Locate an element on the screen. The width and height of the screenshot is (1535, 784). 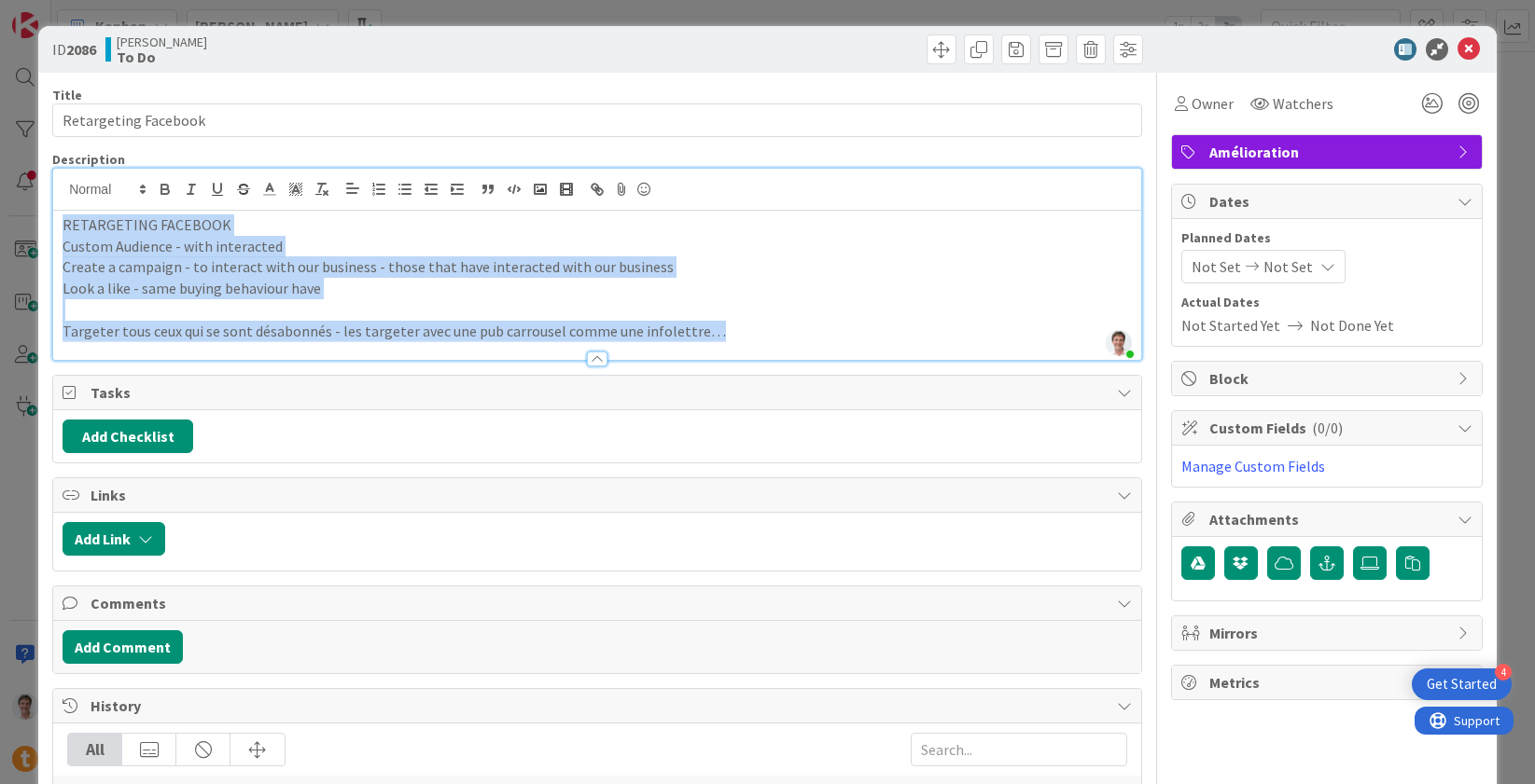
span: Description is located at coordinates (88, 160).